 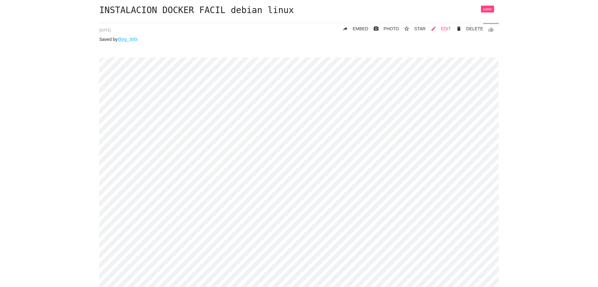 What do you see at coordinates (299, 39) in the screenshot?
I see `p: Saved by` at bounding box center [299, 39].